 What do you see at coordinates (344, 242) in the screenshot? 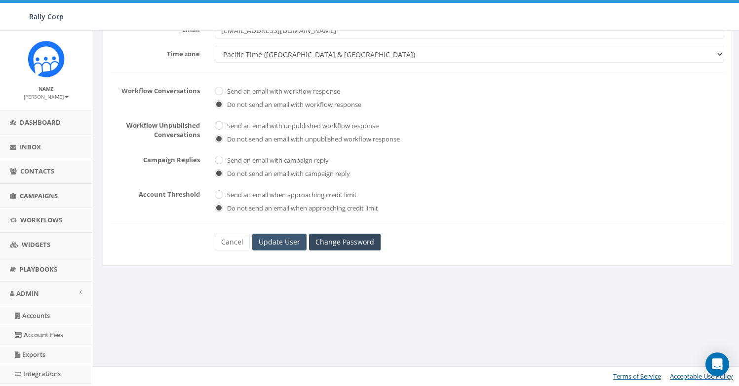
I see `a: Change Password` at bounding box center [344, 242].